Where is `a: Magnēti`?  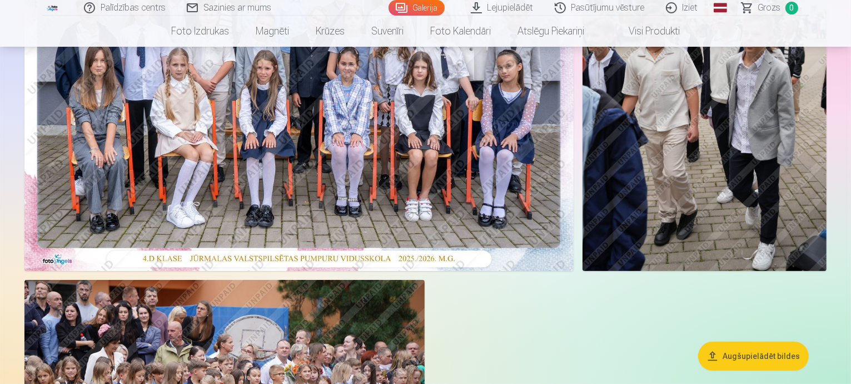
a: Magnēti is located at coordinates (272, 31).